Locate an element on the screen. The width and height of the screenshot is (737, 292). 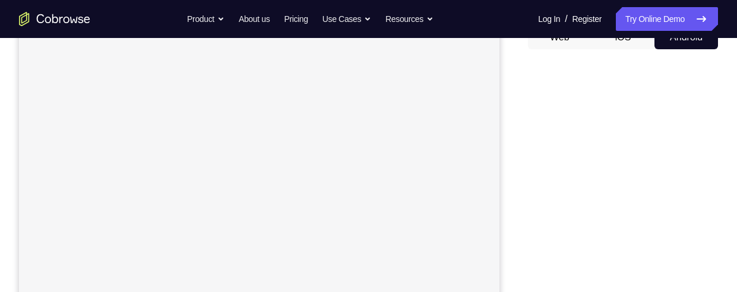
a: Go to the home page is located at coordinates (55, 19).